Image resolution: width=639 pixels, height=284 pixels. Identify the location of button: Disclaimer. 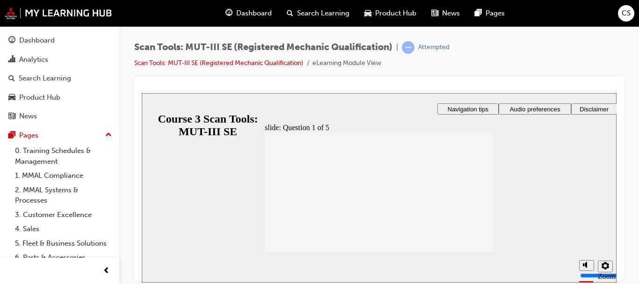
(452, 16).